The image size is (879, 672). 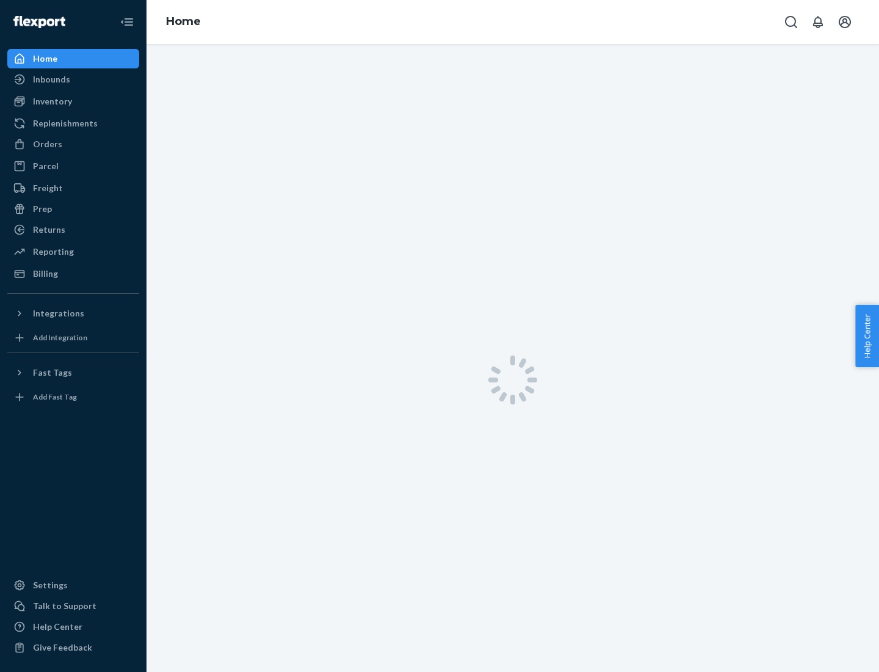 I want to click on button: Open account menu, so click(x=845, y=22).